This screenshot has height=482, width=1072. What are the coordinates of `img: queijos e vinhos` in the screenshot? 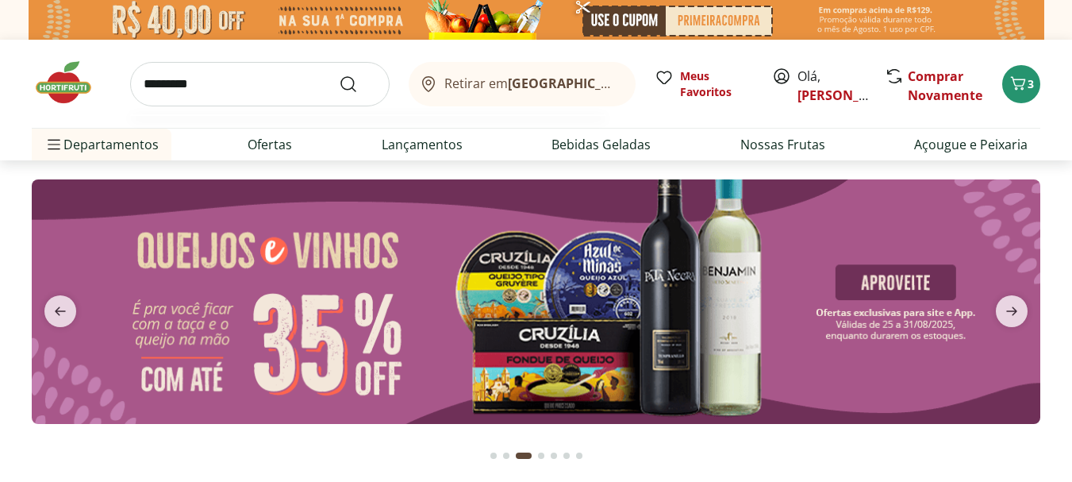 It's located at (535, 301).